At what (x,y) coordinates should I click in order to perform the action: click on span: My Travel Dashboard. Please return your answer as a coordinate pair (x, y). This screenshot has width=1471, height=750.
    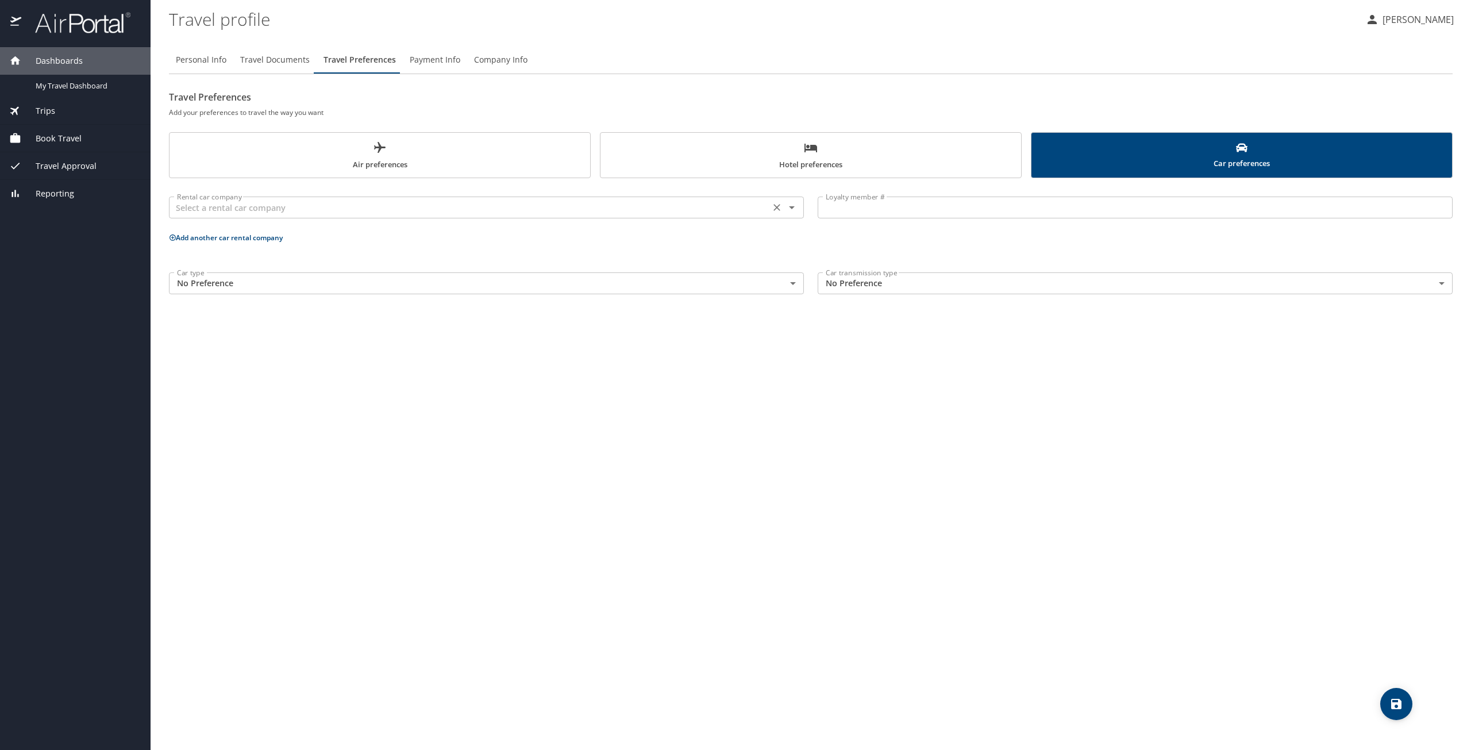
    Looking at the image, I should click on (86, 86).